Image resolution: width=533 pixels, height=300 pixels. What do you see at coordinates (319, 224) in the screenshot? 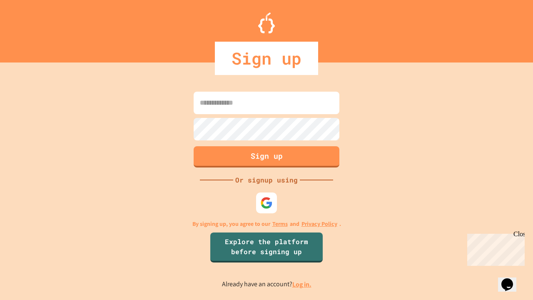
I see `a: Privacy Policy` at bounding box center [319, 224].